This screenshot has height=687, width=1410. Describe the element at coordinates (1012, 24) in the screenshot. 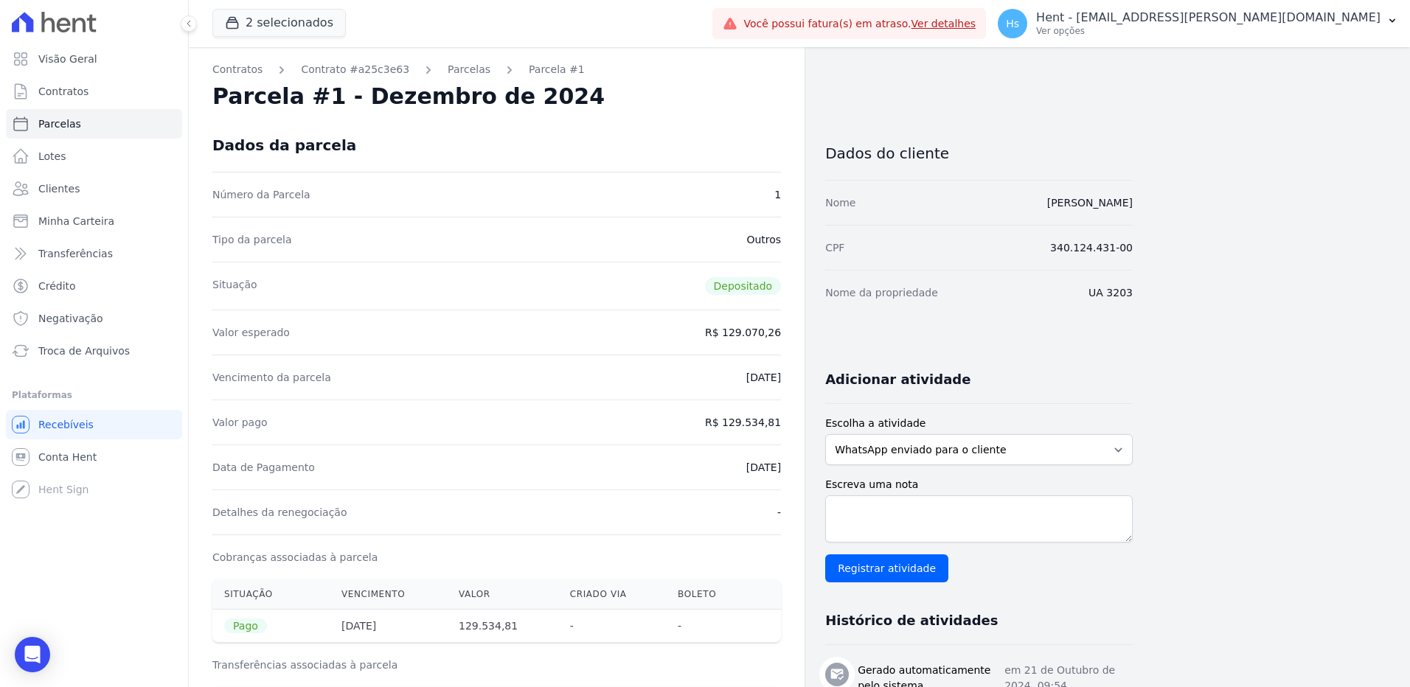

I see `span: Hs` at that location.